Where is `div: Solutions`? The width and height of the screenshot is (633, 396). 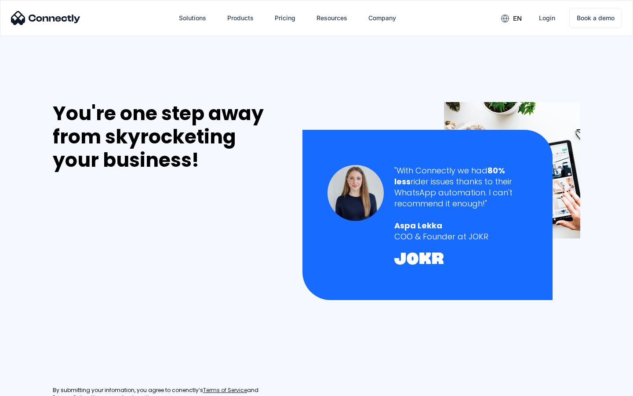 div: Solutions is located at coordinates (193, 18).